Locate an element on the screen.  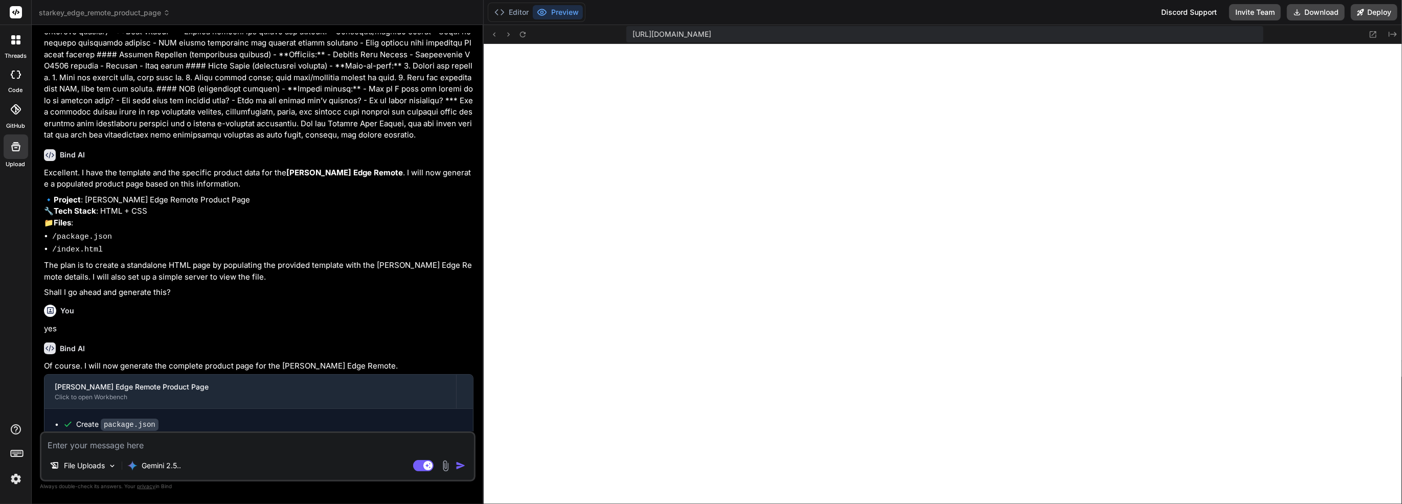
p: The plan is to create a standalone HTML page by populating the provided template with the [PERSON... is located at coordinates (259, 271).